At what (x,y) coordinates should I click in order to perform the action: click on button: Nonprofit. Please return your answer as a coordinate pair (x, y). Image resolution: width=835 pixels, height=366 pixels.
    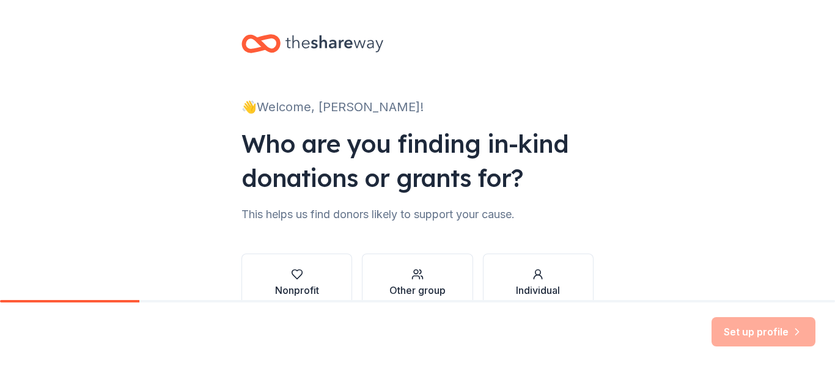
    Looking at the image, I should click on (297, 283).